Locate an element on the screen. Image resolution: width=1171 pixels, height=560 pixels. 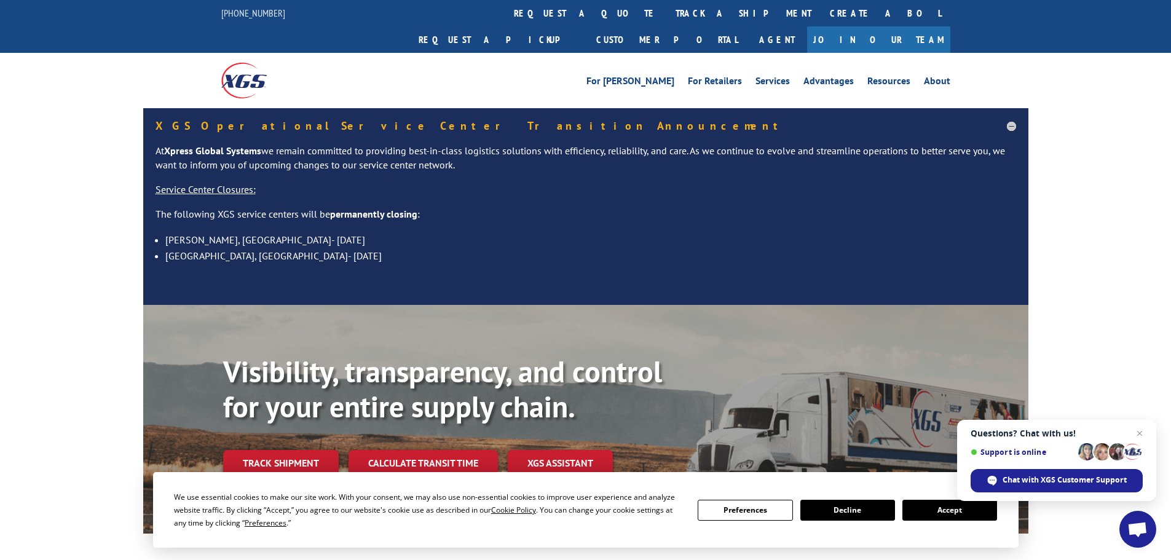
strong: Xpress Global Systems is located at coordinates (213, 151).